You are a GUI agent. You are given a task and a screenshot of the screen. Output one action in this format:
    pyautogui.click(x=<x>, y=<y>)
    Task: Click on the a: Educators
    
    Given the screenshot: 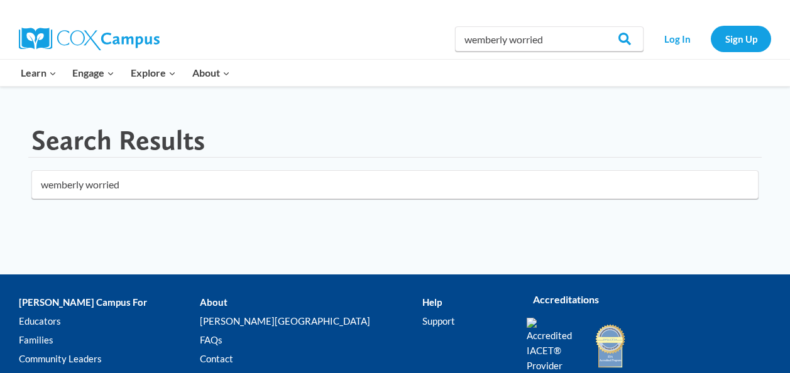 What is the action you would take?
    pyautogui.click(x=109, y=322)
    